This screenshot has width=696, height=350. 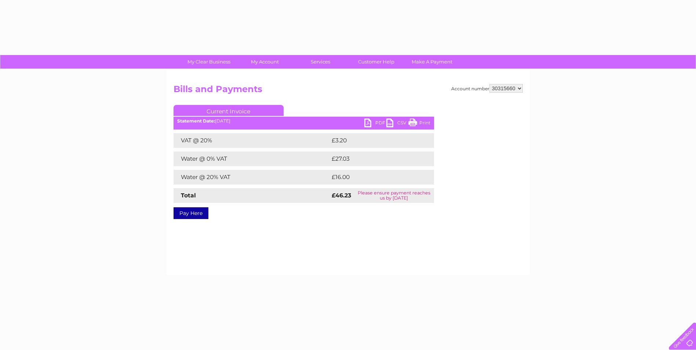 What do you see at coordinates (376, 62) in the screenshot?
I see `a: Customer Help` at bounding box center [376, 62].